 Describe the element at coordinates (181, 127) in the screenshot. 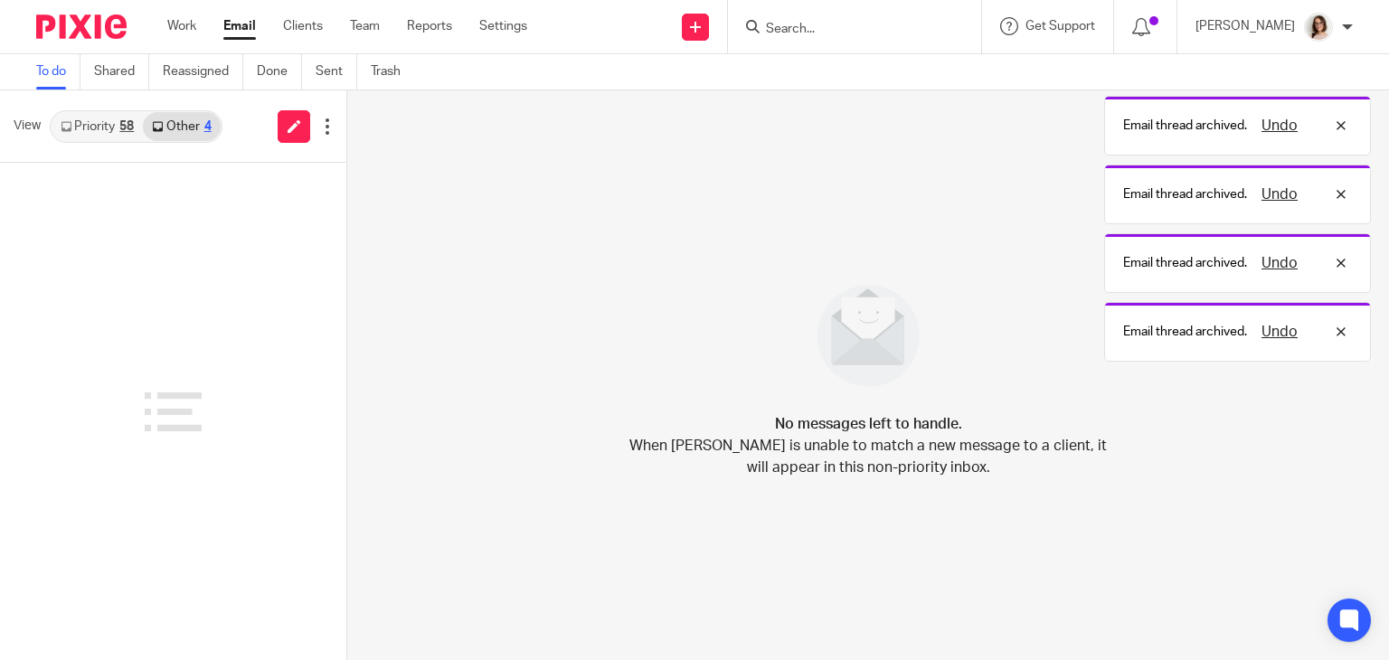

I see `a: Other4` at that location.